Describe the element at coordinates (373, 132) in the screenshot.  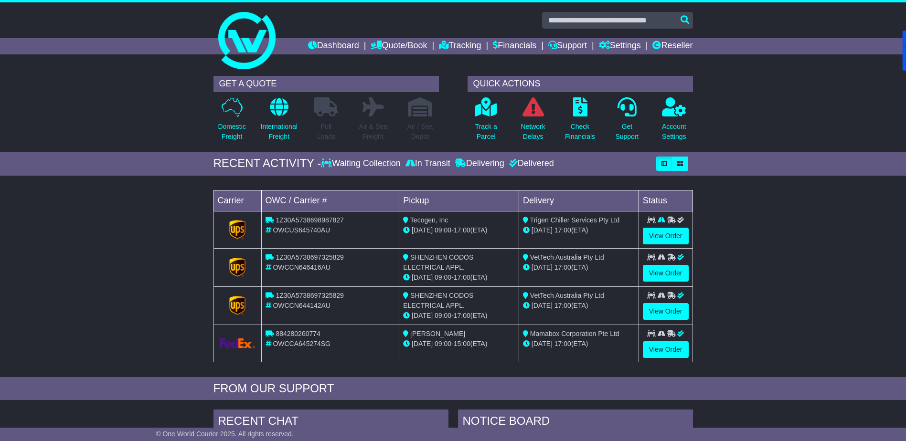
I see `p: Air & Sea Freight` at that location.